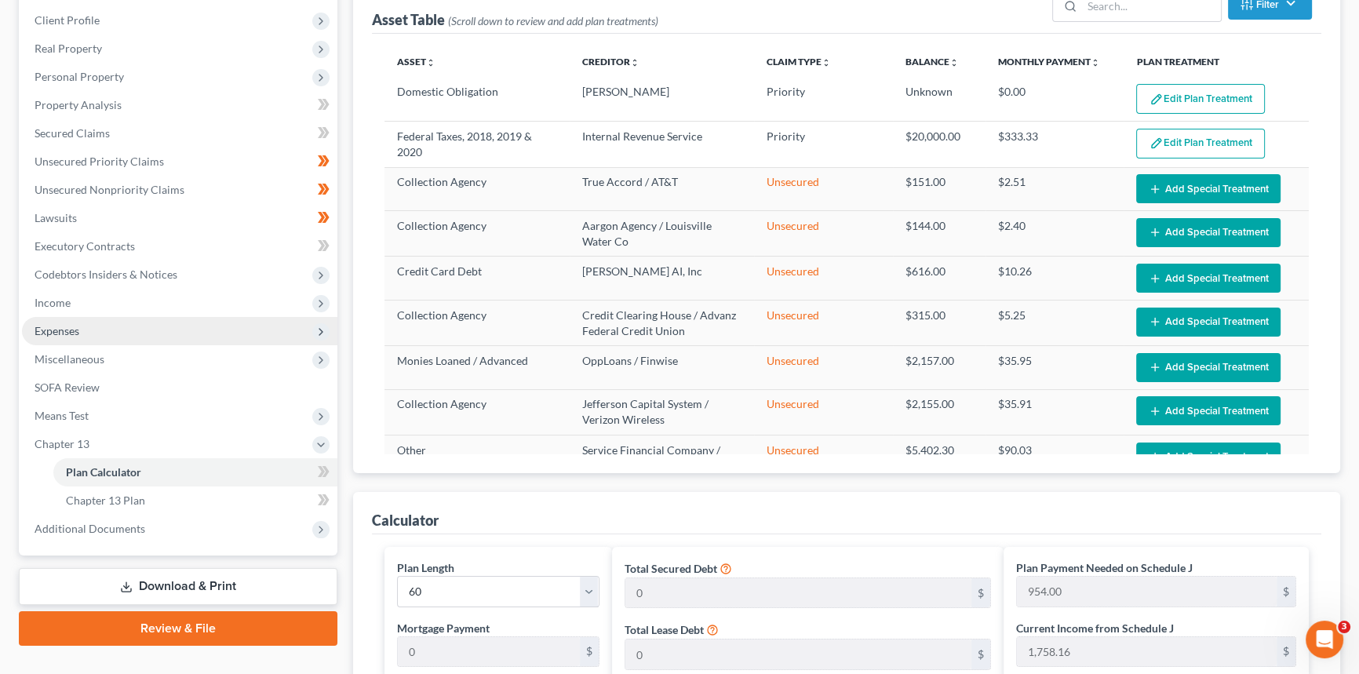 Image resolution: width=1359 pixels, height=674 pixels. I want to click on td: OppLoans / Finwise, so click(662, 367).